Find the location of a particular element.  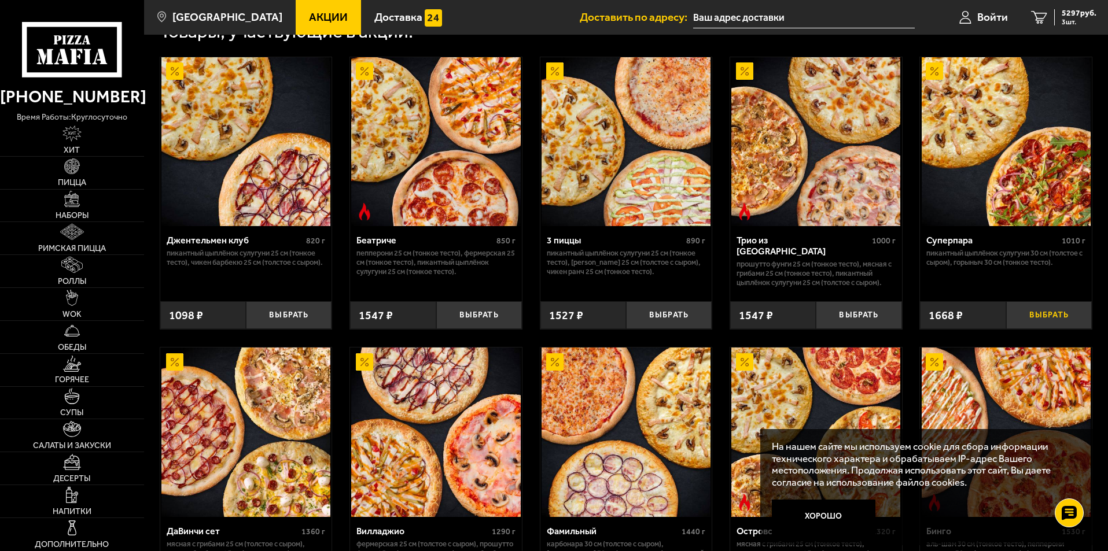

span: 1000 г is located at coordinates (884, 241).